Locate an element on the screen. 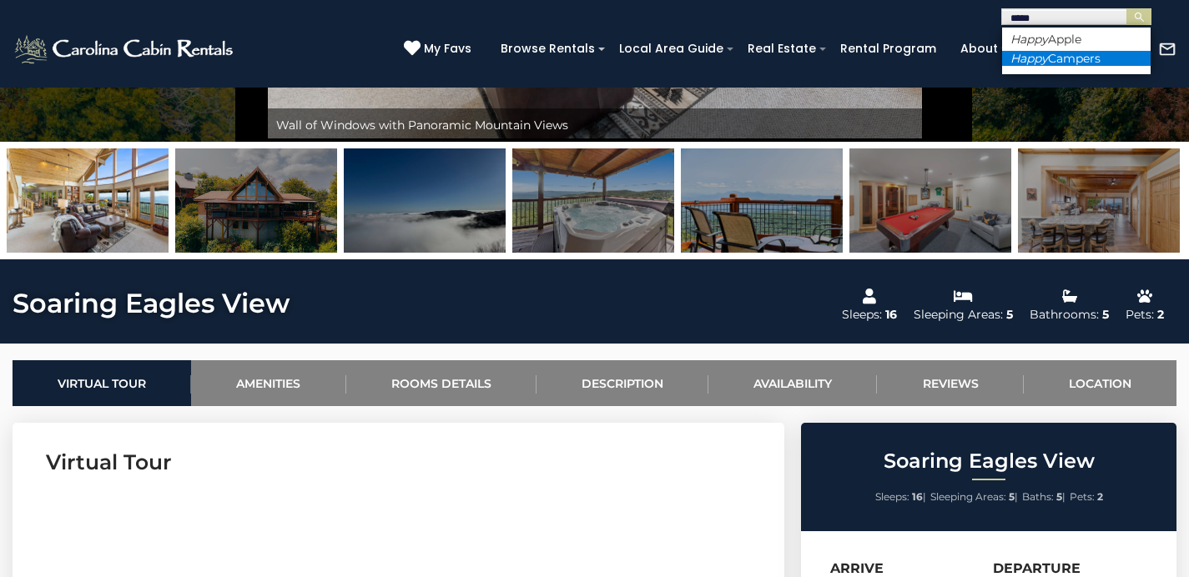 The width and height of the screenshot is (1189, 577). img: 167150352 is located at coordinates (88, 200).